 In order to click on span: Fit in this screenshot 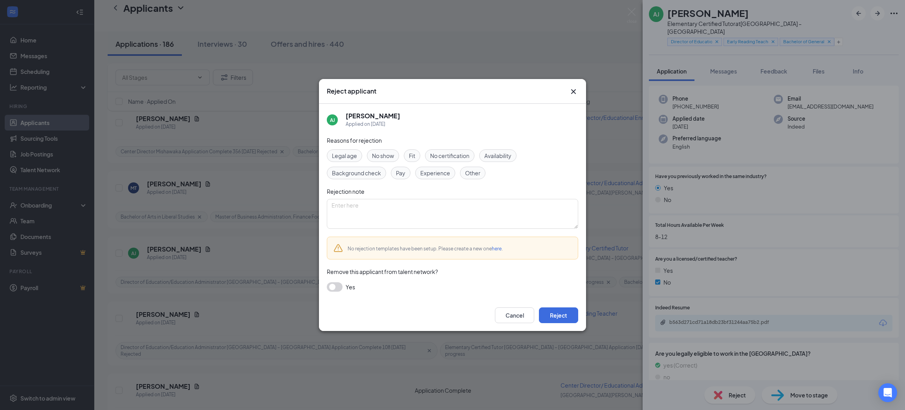, I will do `click(412, 156)`.